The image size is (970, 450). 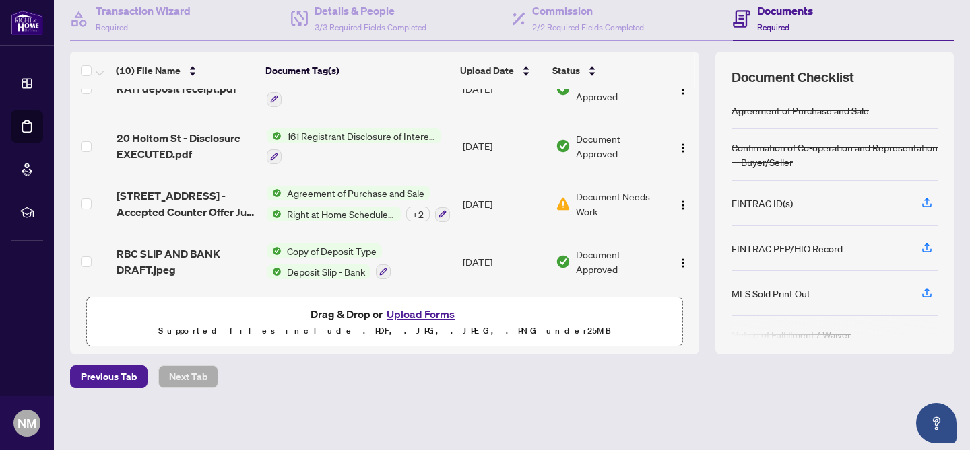 What do you see at coordinates (27, 423) in the screenshot?
I see `span: NM` at bounding box center [27, 423].